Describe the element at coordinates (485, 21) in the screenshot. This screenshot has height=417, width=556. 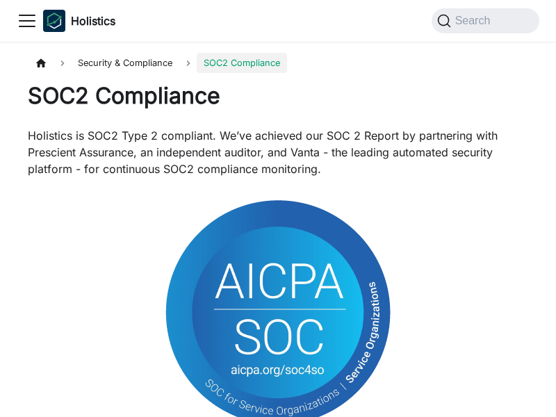
I see `button: Search (Command+K)` at that location.